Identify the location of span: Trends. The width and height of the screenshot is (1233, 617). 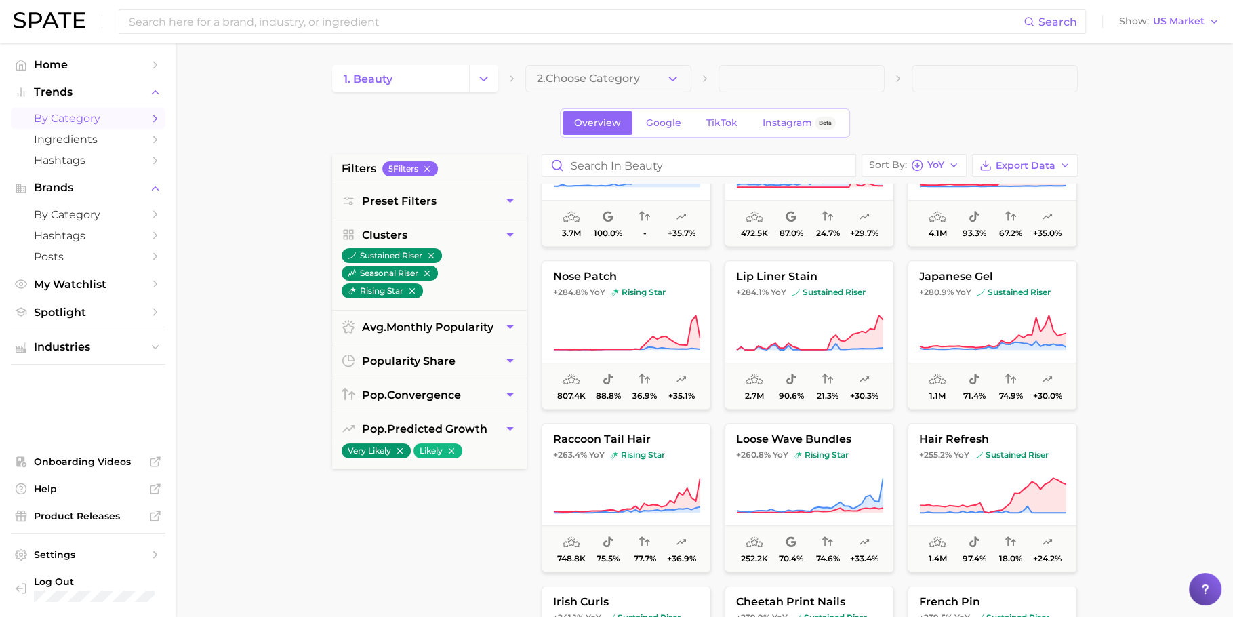
(88, 92).